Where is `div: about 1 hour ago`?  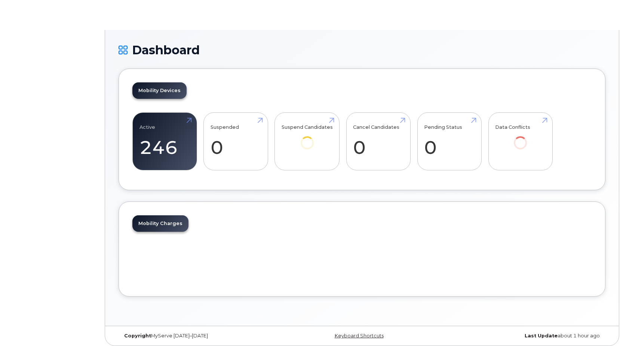
div: about 1 hour ago is located at coordinates (525, 336).